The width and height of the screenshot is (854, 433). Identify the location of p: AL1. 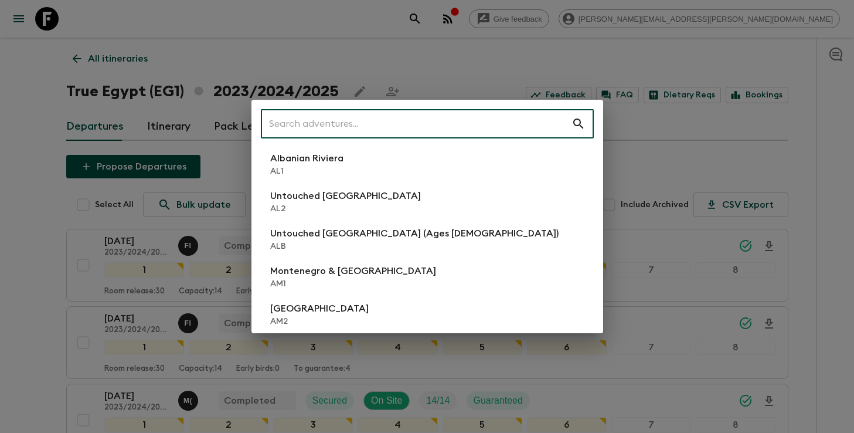
(307, 171).